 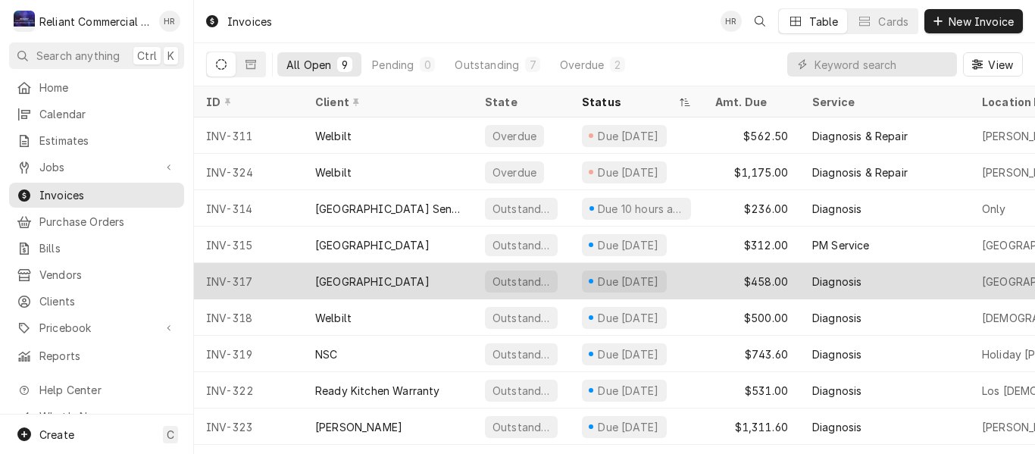 What do you see at coordinates (247, 102) in the screenshot?
I see `div: ID` at bounding box center [247, 102].